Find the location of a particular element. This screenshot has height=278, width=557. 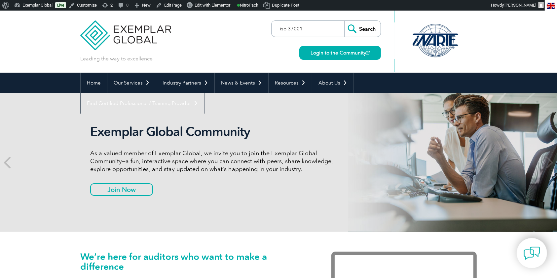

a: Live is located at coordinates (60, 5).